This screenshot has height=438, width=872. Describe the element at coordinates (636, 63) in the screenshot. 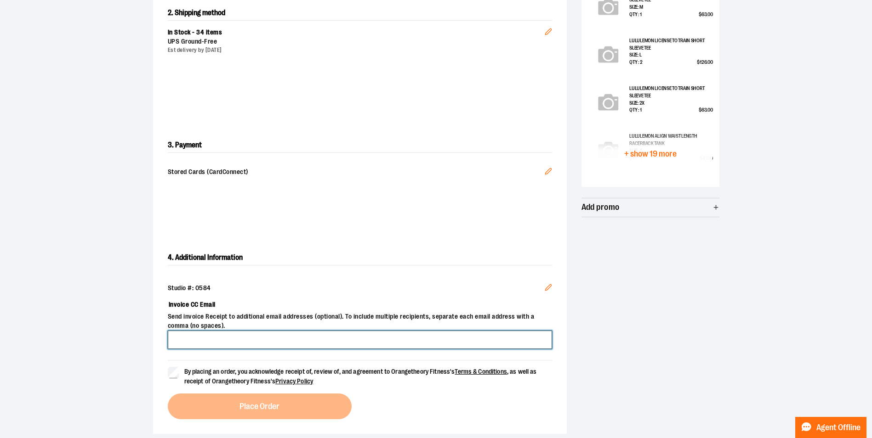

I see `span: Qty : 2` at that location.